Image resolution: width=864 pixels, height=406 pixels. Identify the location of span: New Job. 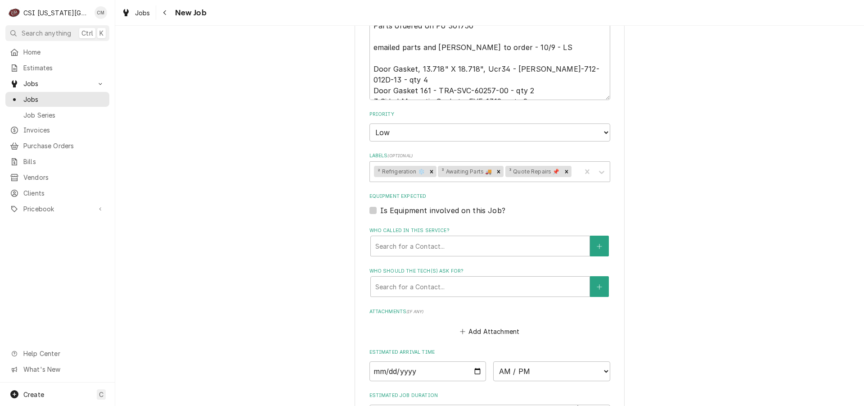
(190, 13).